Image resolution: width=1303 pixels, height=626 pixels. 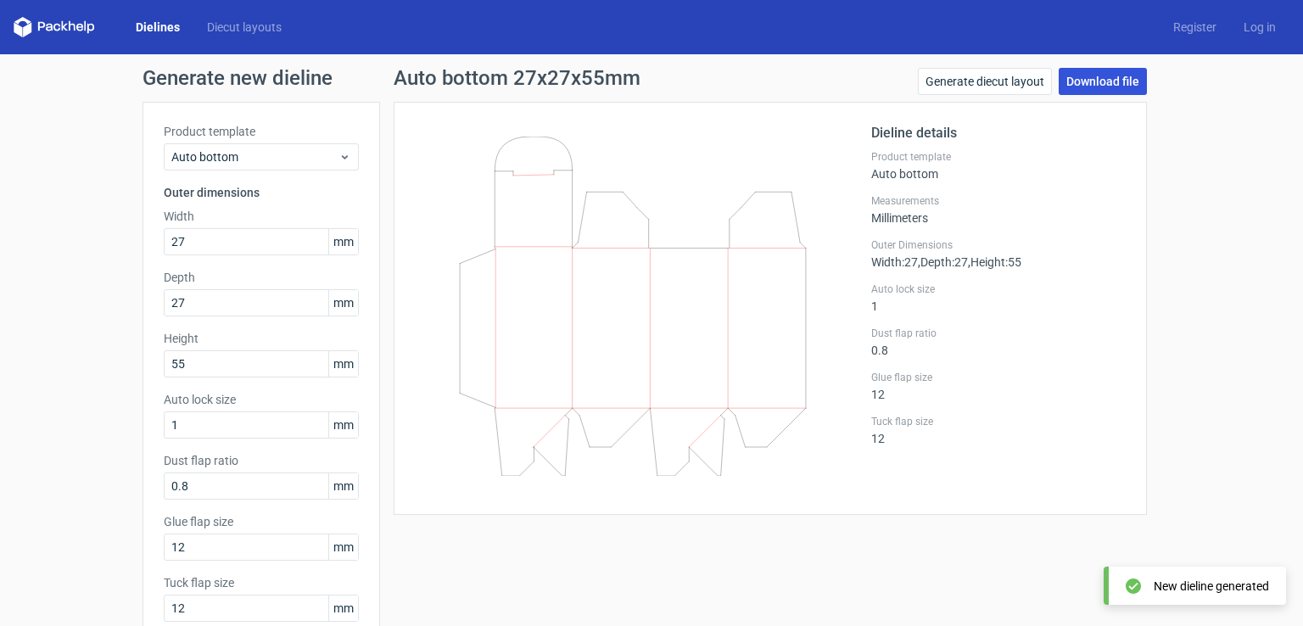 I want to click on span: , Height : 55, so click(x=994, y=262).